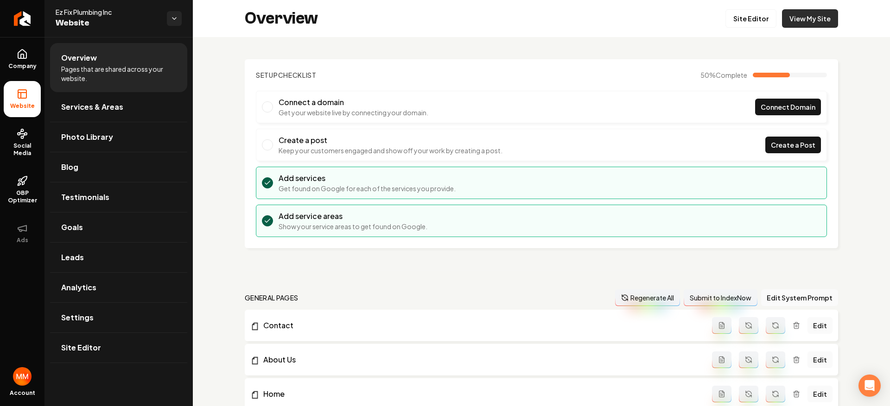  Describe the element at coordinates (788, 107) in the screenshot. I see `a: Connect Domain` at that location.